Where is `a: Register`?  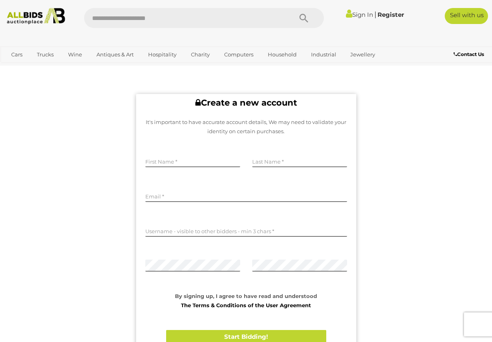 a: Register is located at coordinates (391, 14).